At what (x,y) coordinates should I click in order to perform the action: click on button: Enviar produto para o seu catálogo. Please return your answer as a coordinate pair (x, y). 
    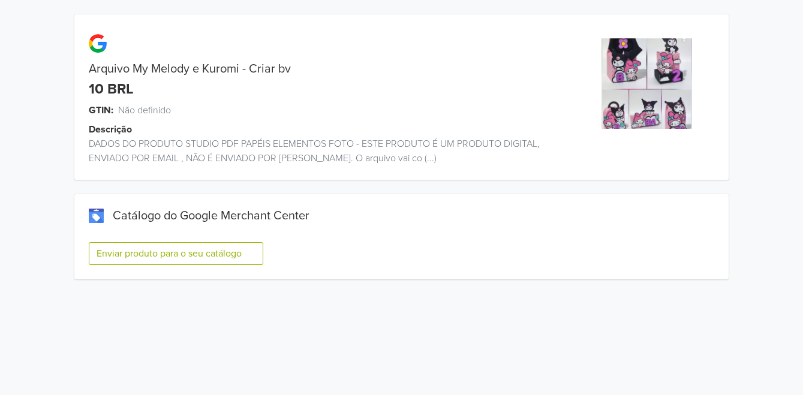
    Looking at the image, I should click on (176, 254).